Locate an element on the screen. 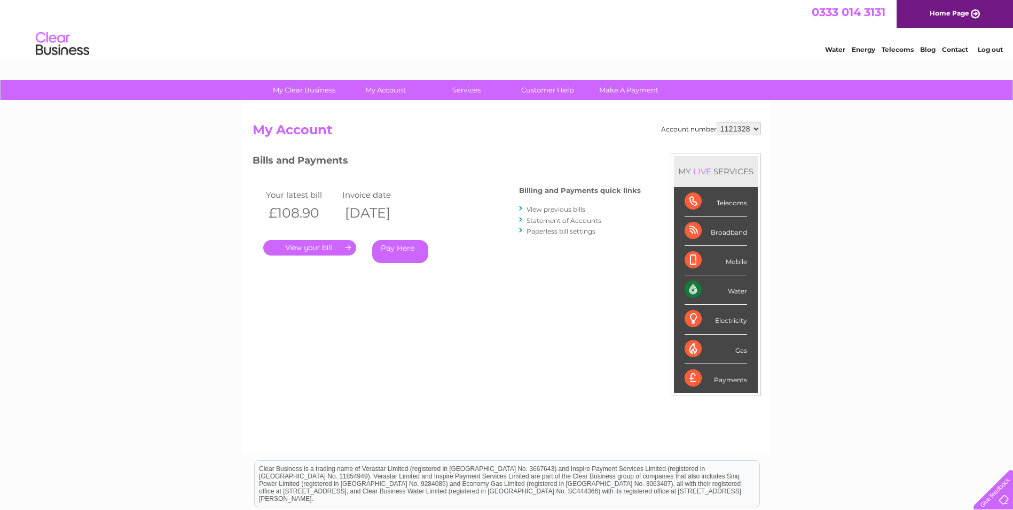 The width and height of the screenshot is (1013, 510). h2: My Account is located at coordinates (507, 132).